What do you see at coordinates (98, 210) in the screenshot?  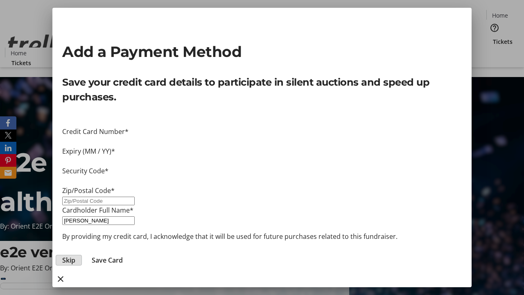 I see `label: Cardholder Full Name*` at bounding box center [98, 210].